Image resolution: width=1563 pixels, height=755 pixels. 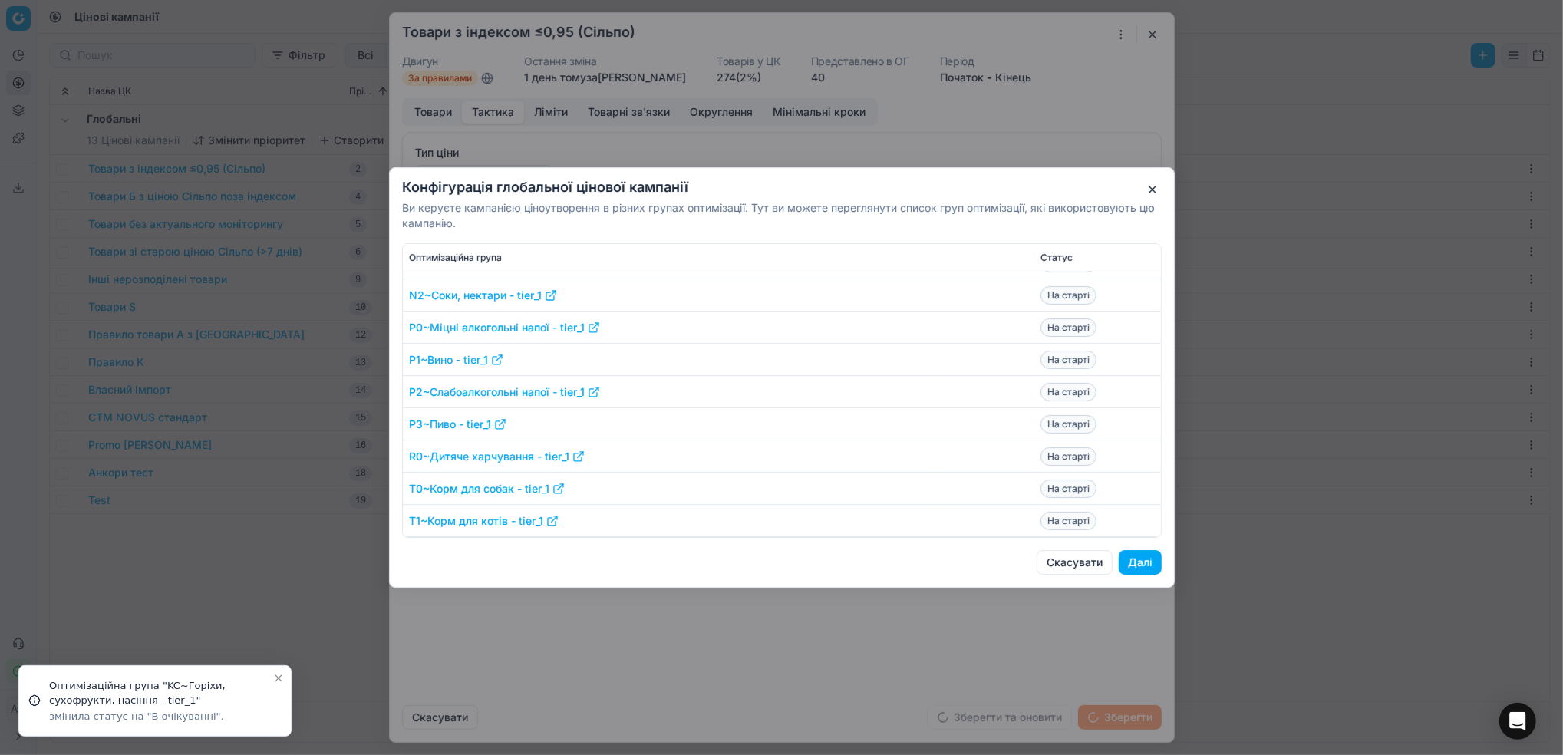 What do you see at coordinates (457, 424) in the screenshot?
I see `a: P3~Пиво - tier_1` at bounding box center [457, 424].